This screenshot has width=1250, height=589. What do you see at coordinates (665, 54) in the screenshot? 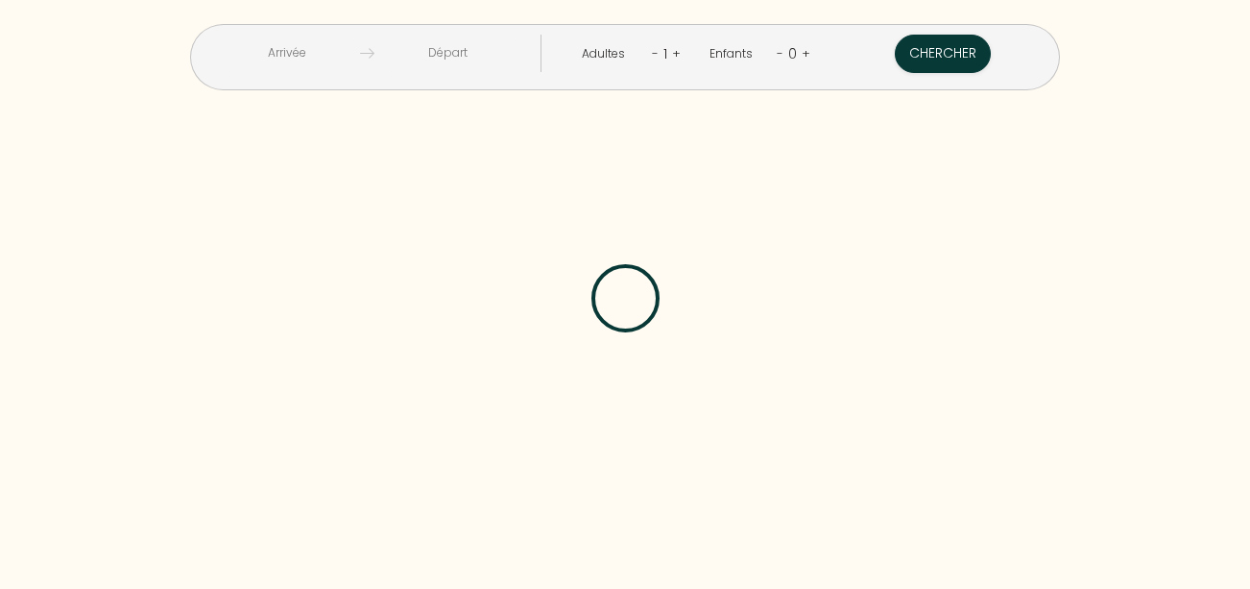
I see `div: 1` at bounding box center [665, 54].